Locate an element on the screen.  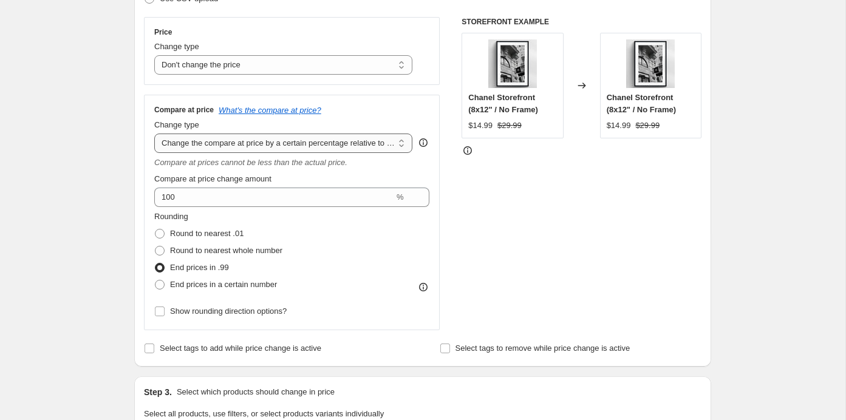
span: End prices in a certain number is located at coordinates (223, 284).